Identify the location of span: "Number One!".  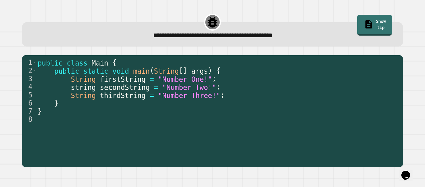
(185, 79).